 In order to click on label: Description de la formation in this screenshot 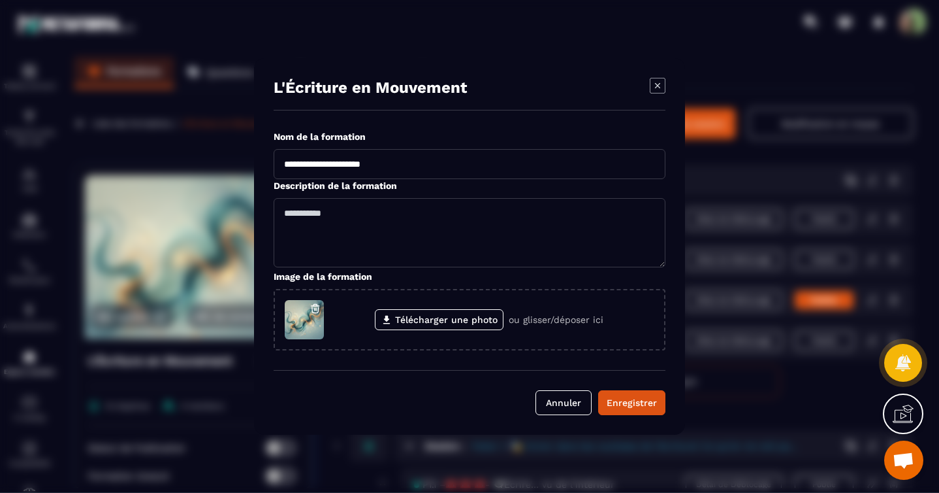, I will do `click(335, 186)`.